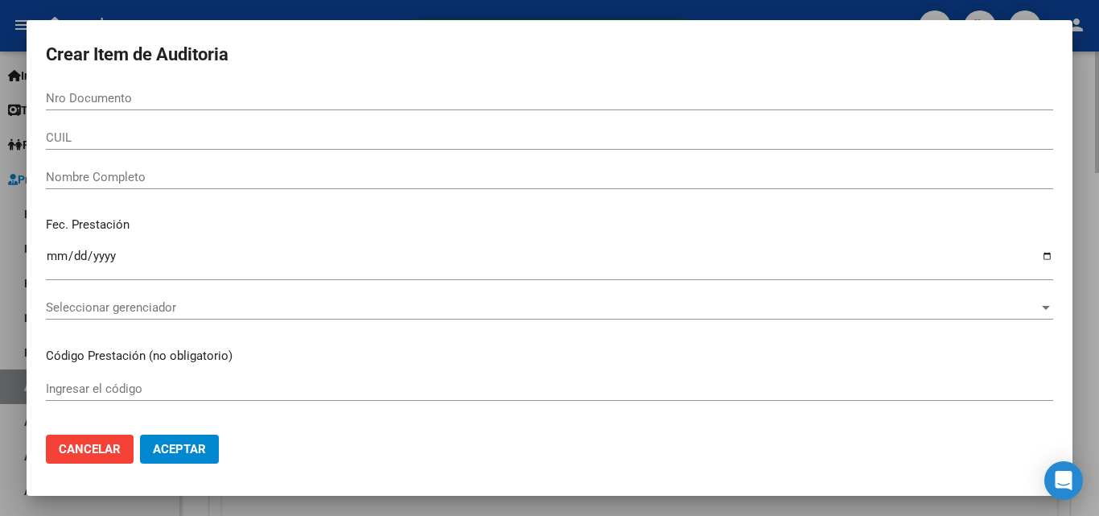 The height and width of the screenshot is (516, 1099). What do you see at coordinates (549, 55) in the screenshot?
I see `h2: Crear Item de Auditoria` at bounding box center [549, 55].